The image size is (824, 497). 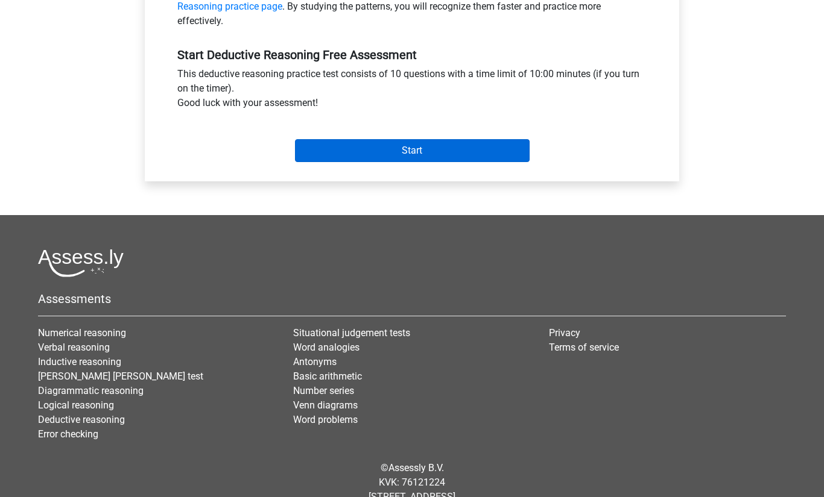 What do you see at coordinates (351, 333) in the screenshot?
I see `a: Situational judgement tests` at bounding box center [351, 333].